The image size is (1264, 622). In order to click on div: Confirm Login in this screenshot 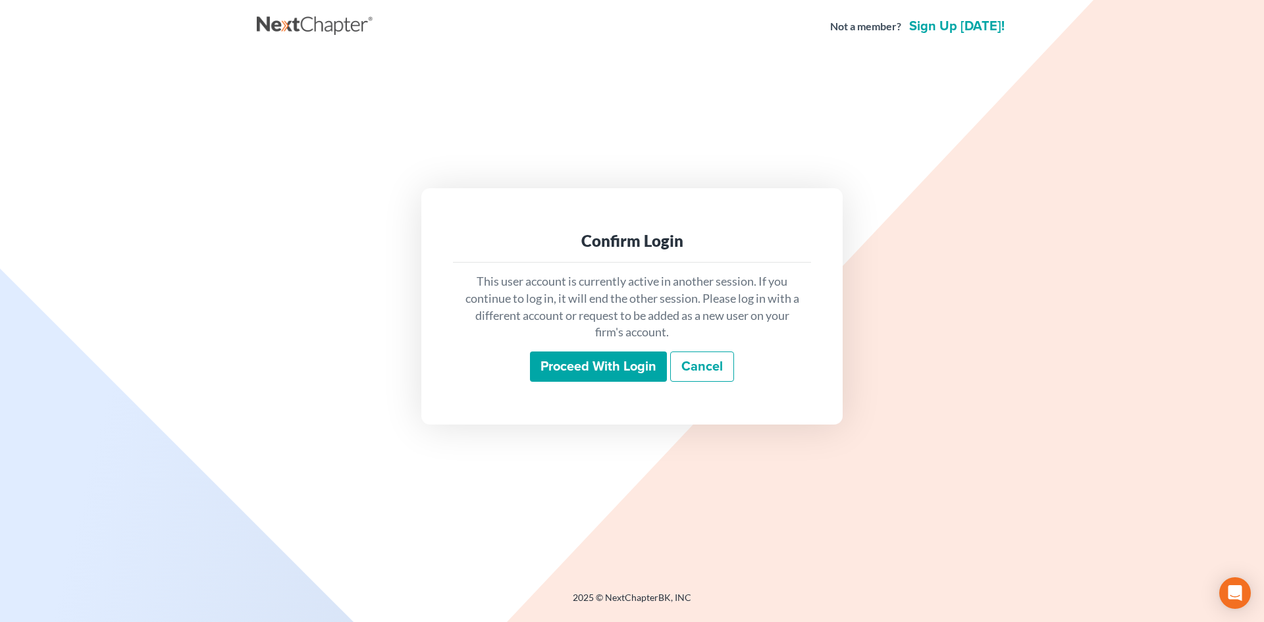, I will do `click(632, 241)`.